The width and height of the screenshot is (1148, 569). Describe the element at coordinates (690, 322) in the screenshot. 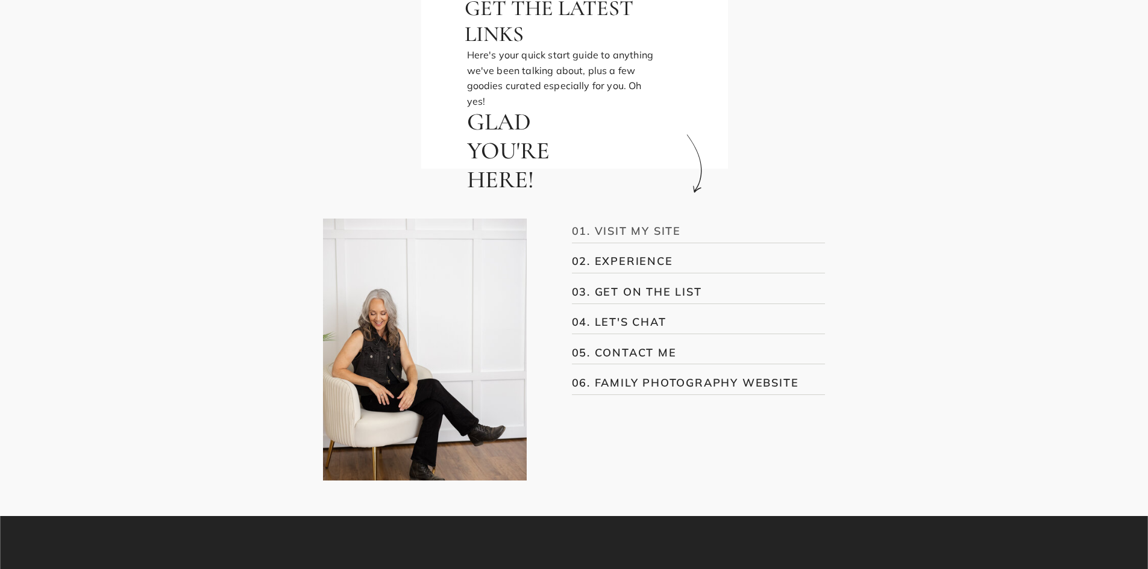

I see `h3: 04. LET'S CHAT` at that location.